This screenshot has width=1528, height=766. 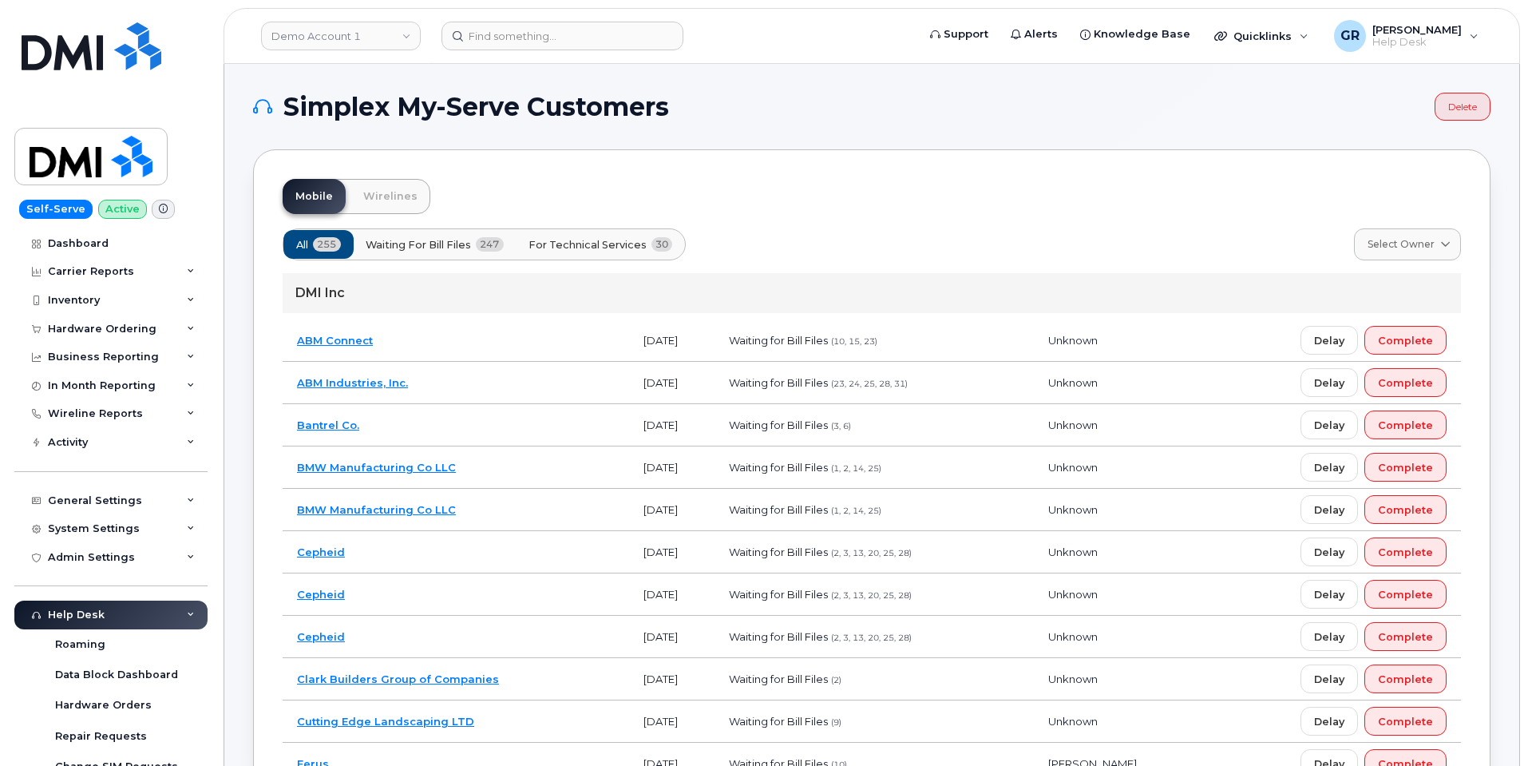 What do you see at coordinates (314, 196) in the screenshot?
I see `a: Mobile` at bounding box center [314, 196].